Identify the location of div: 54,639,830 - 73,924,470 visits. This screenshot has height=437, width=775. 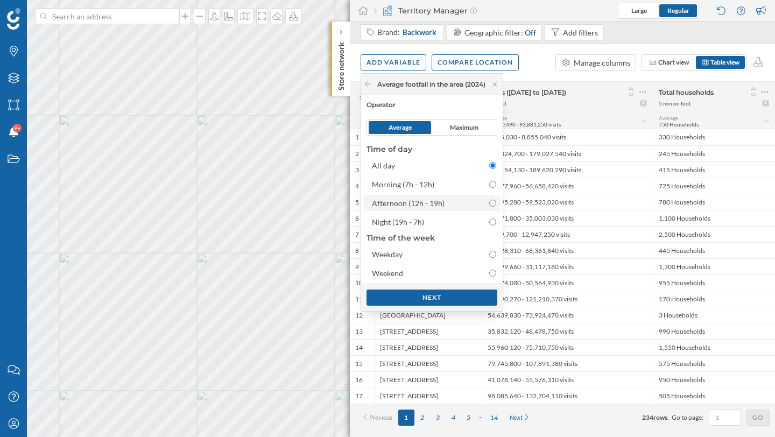
(568, 315).